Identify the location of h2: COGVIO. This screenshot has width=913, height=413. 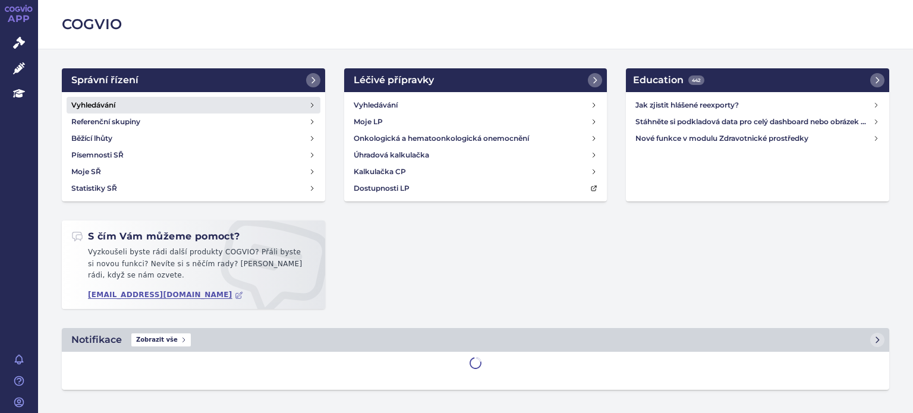
(475, 24).